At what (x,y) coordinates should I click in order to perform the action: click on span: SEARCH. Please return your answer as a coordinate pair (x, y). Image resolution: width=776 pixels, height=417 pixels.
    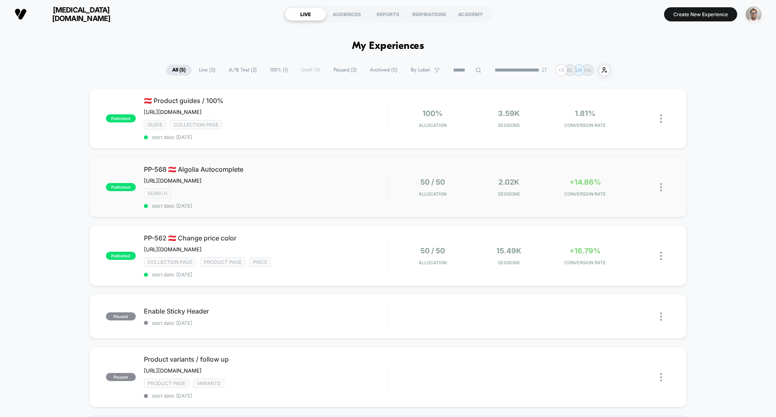
    Looking at the image, I should click on (157, 193).